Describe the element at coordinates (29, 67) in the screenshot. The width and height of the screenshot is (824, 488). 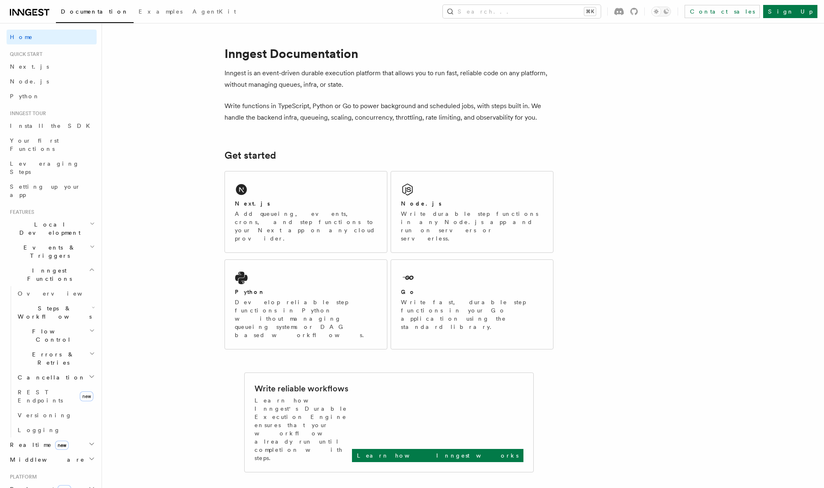
I see `span: Next.js` at that location.